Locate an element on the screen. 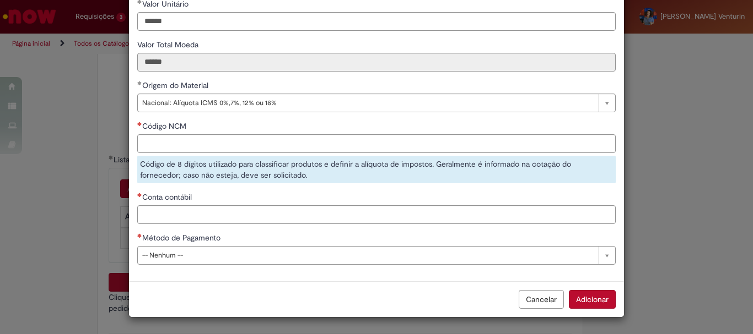  input: Valor Total Moeda is located at coordinates (376, 62).